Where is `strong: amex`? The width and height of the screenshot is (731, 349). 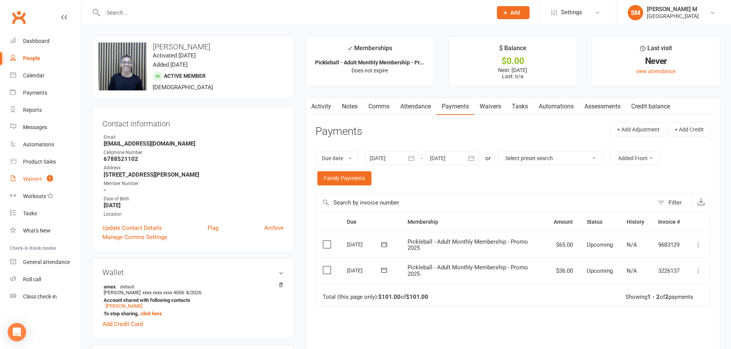
strong: amex is located at coordinates (191, 287).